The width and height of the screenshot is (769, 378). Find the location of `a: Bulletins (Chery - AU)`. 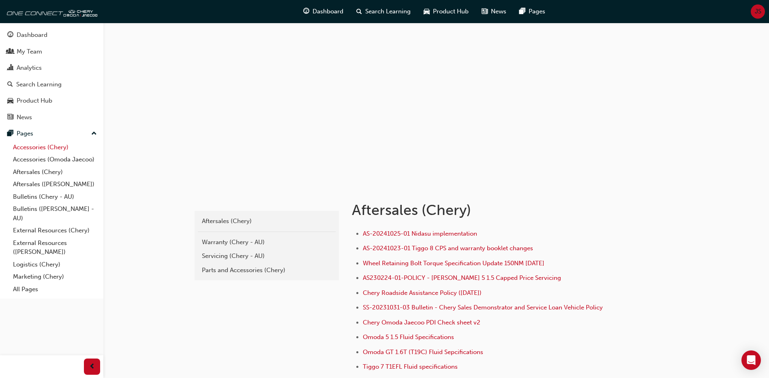

a: Bulletins (Chery - AU) is located at coordinates (55, 197).